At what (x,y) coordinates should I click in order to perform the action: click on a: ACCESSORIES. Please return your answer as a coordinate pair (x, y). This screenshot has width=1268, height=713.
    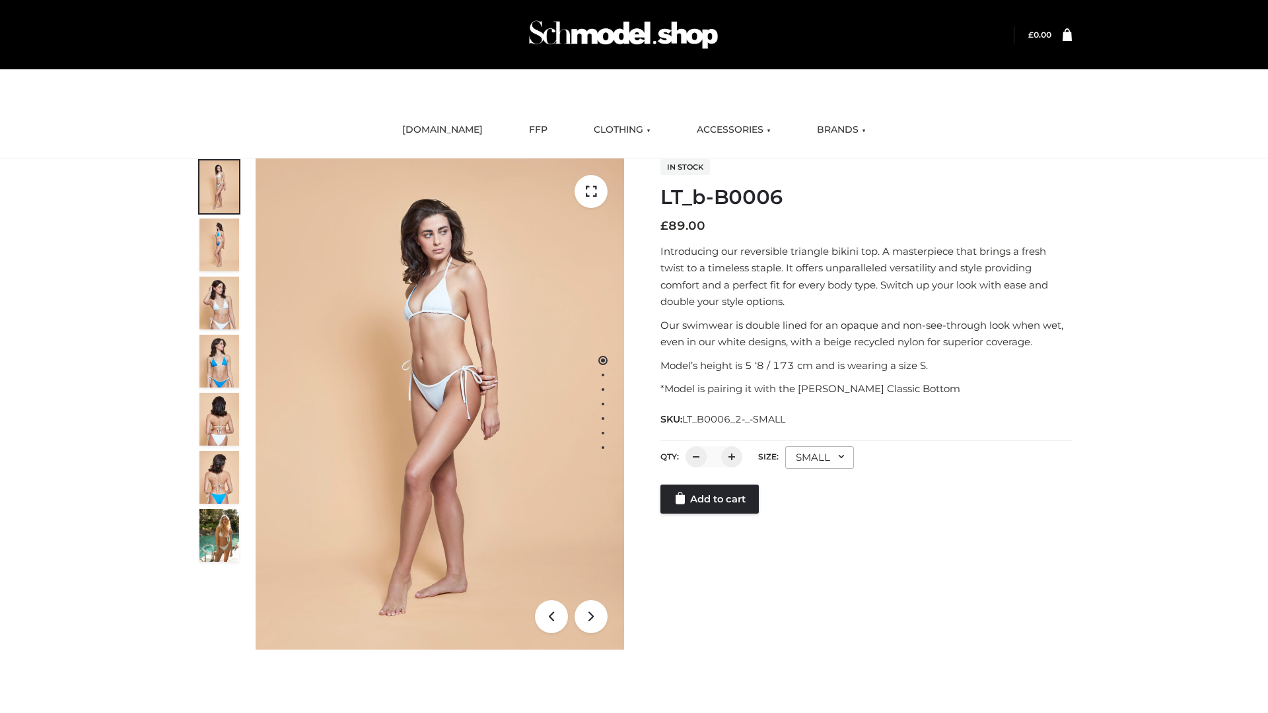
    Looking at the image, I should click on (734, 130).